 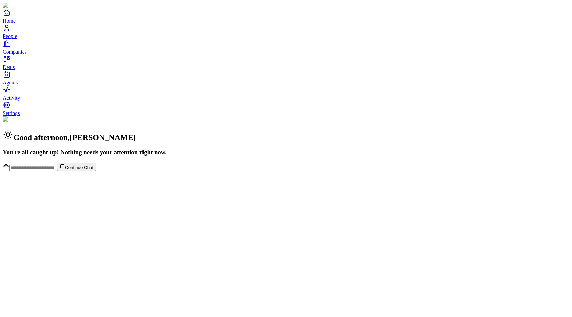 I want to click on a: Activity, so click(x=286, y=93).